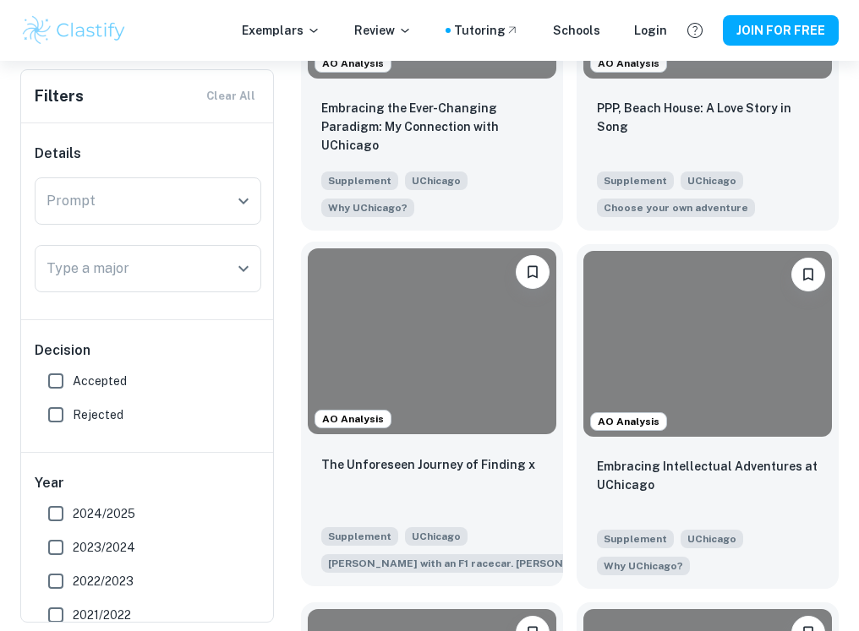 The width and height of the screenshot is (859, 631). Describe the element at coordinates (104, 548) in the screenshot. I see `span: 2023/2024` at that location.